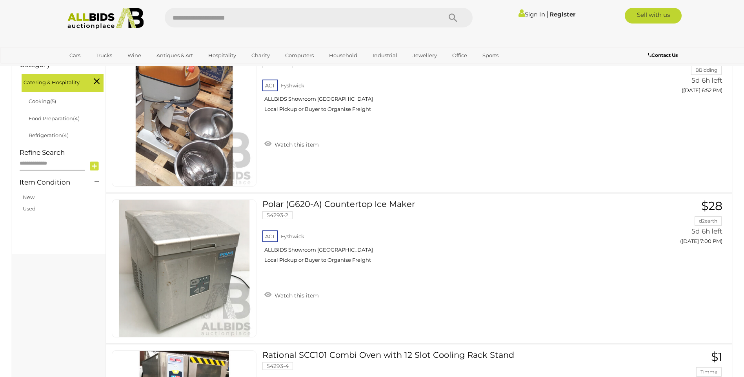  I want to click on b: Contact Us, so click(663, 55).